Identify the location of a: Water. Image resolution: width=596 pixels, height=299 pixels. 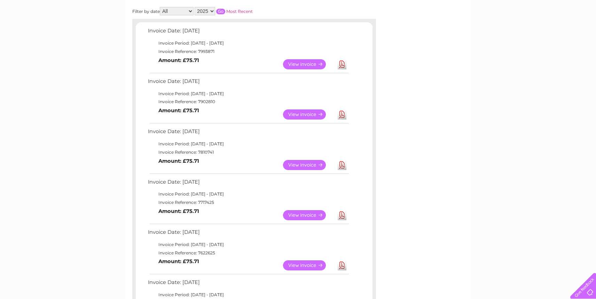
(480, 32).